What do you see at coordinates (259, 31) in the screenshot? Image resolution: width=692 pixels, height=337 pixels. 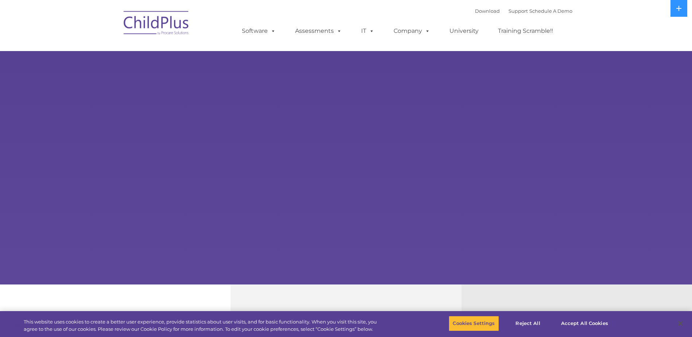 I see `a: Software` at bounding box center [259, 31].